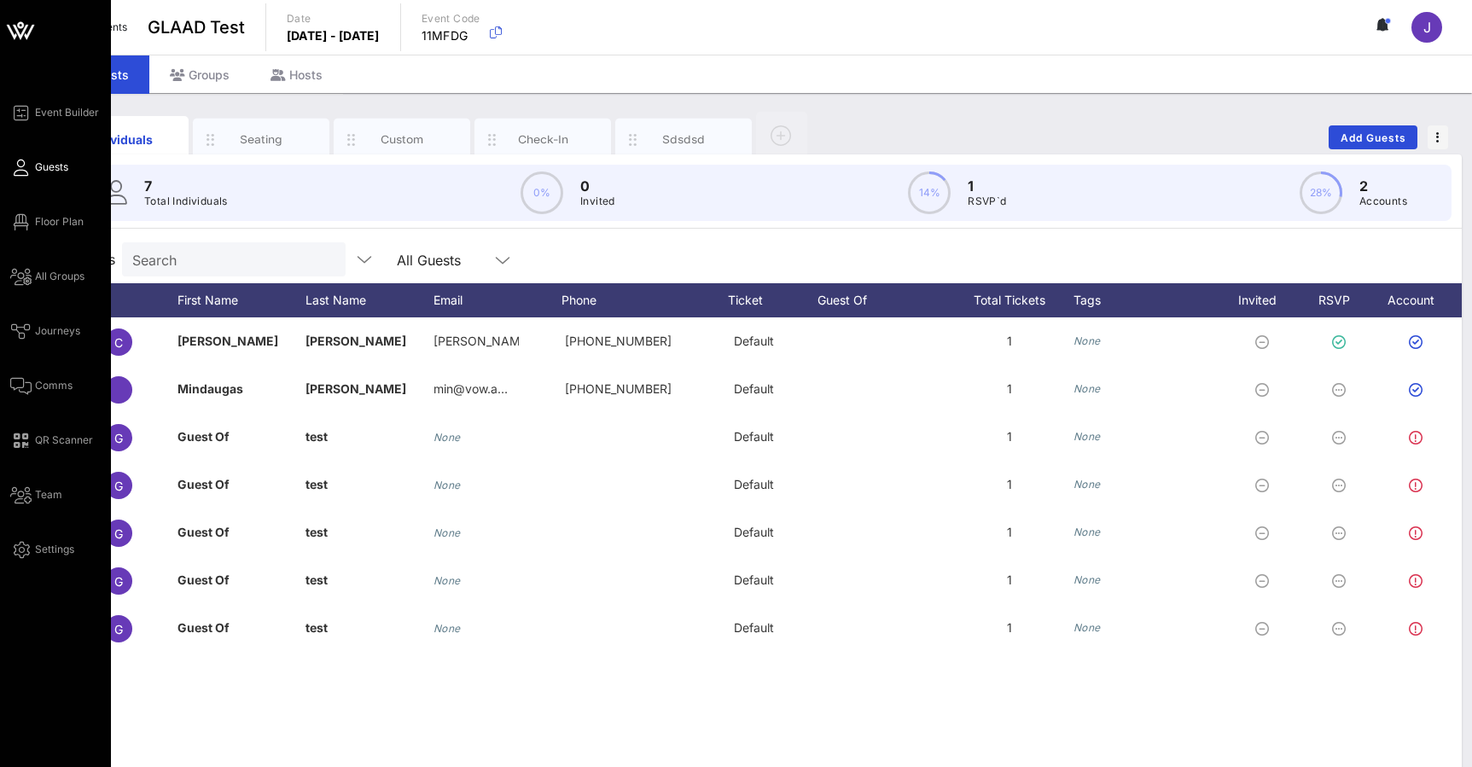  Describe the element at coordinates (1419, 300) in the screenshot. I see `div: Account` at that location.